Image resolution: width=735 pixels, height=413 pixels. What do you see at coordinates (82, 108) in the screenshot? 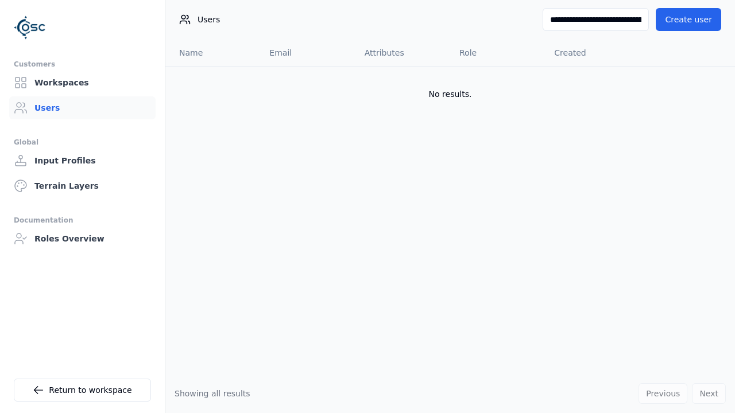
I see `a: Users` at bounding box center [82, 108].